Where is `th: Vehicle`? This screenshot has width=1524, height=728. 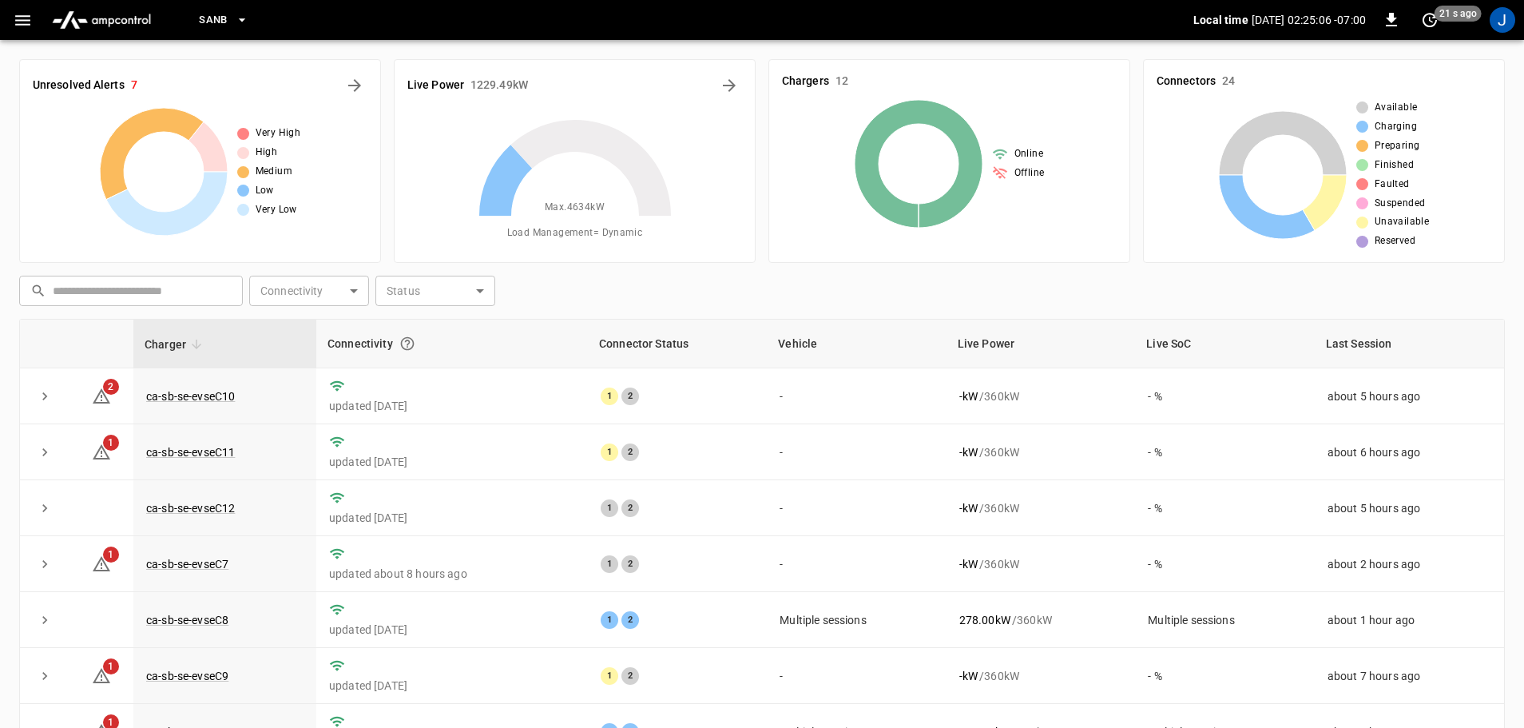 th: Vehicle is located at coordinates (856, 343).